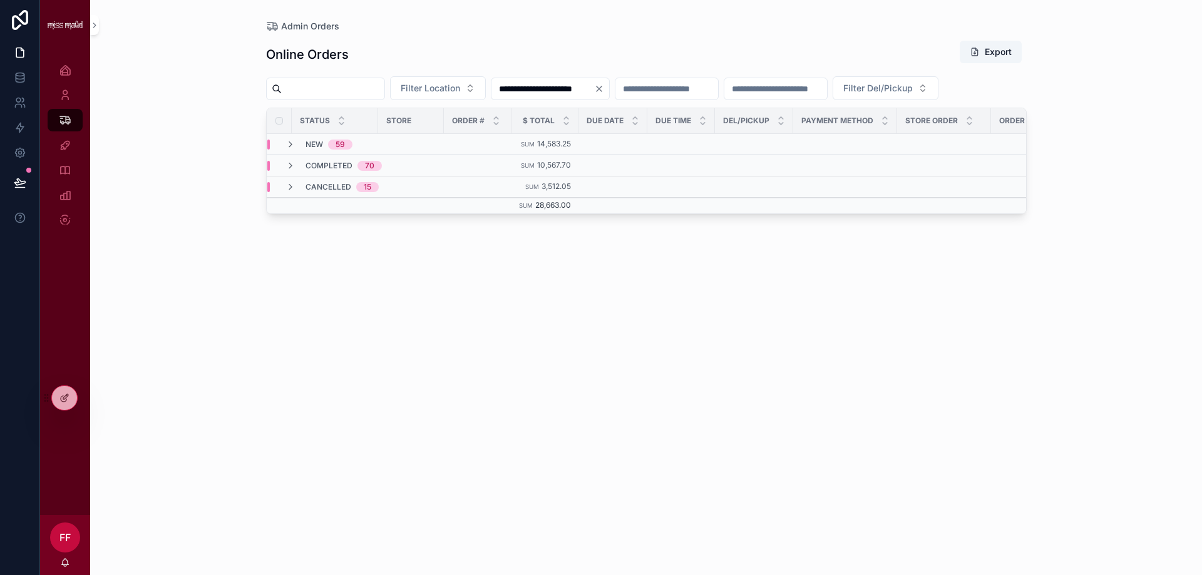 This screenshot has height=575, width=1202. What do you see at coordinates (1028, 121) in the screenshot?
I see `span: Order Placed` at bounding box center [1028, 121].